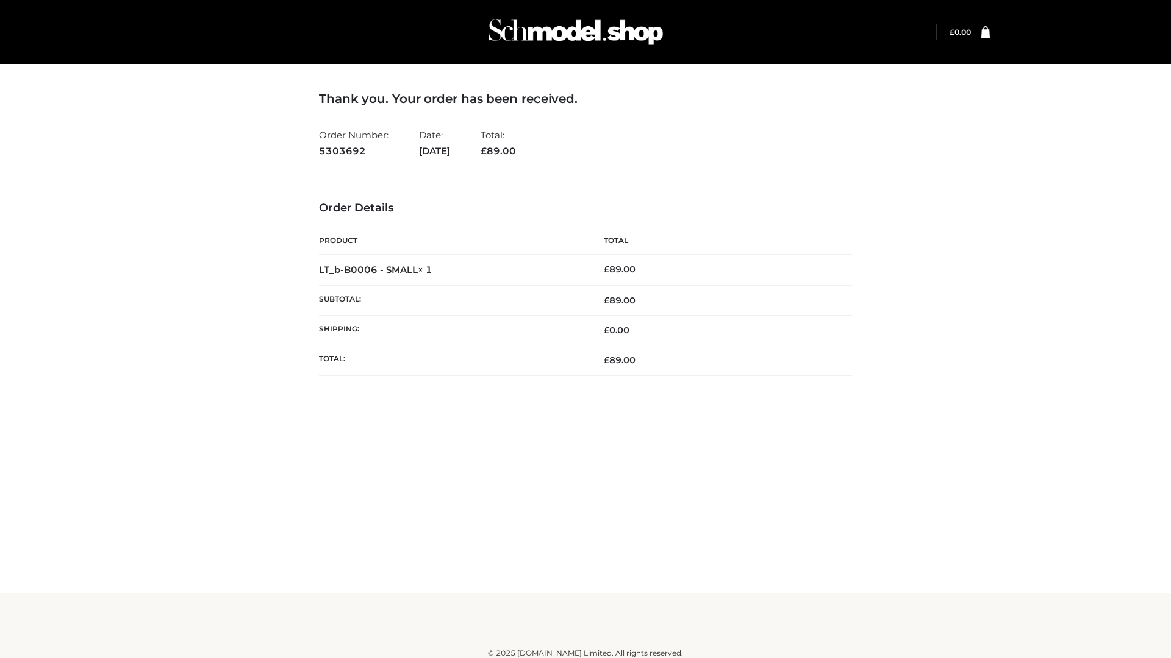 The height and width of the screenshot is (658, 1171). Describe the element at coordinates (434, 143) in the screenshot. I see `li: Date:` at that location.